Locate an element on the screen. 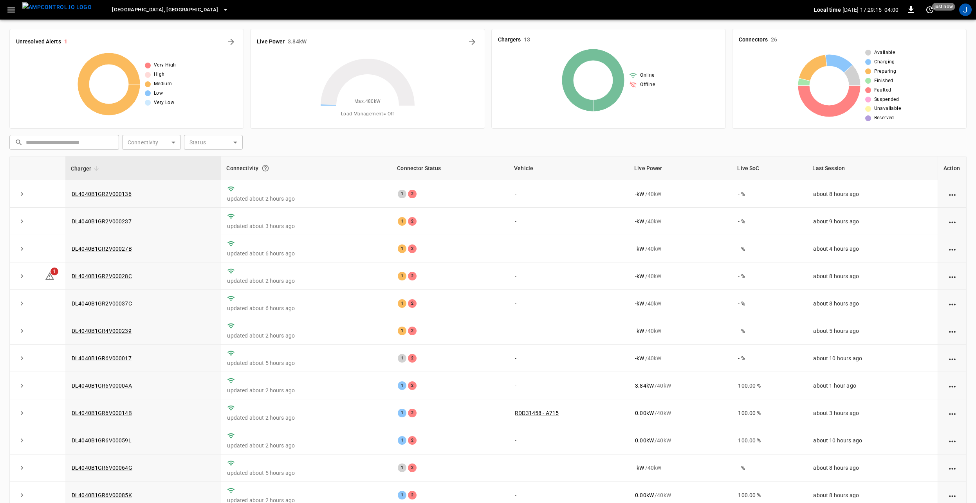  h6: Connectors is located at coordinates (753, 40).